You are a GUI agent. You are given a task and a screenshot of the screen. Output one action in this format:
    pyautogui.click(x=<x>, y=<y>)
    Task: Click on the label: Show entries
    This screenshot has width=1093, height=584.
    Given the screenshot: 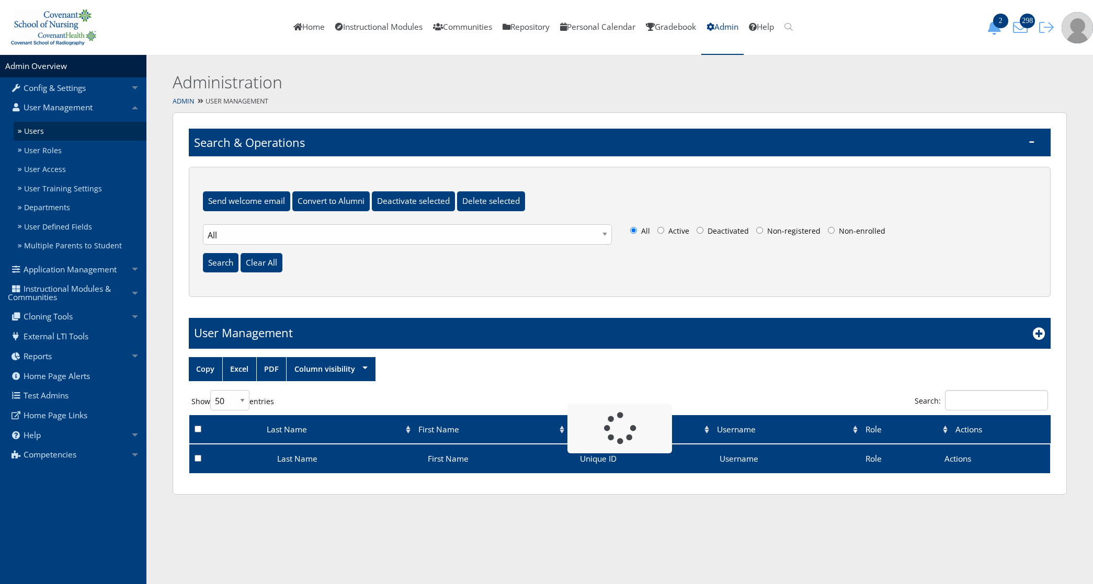 What is the action you would take?
    pyautogui.click(x=233, y=400)
    